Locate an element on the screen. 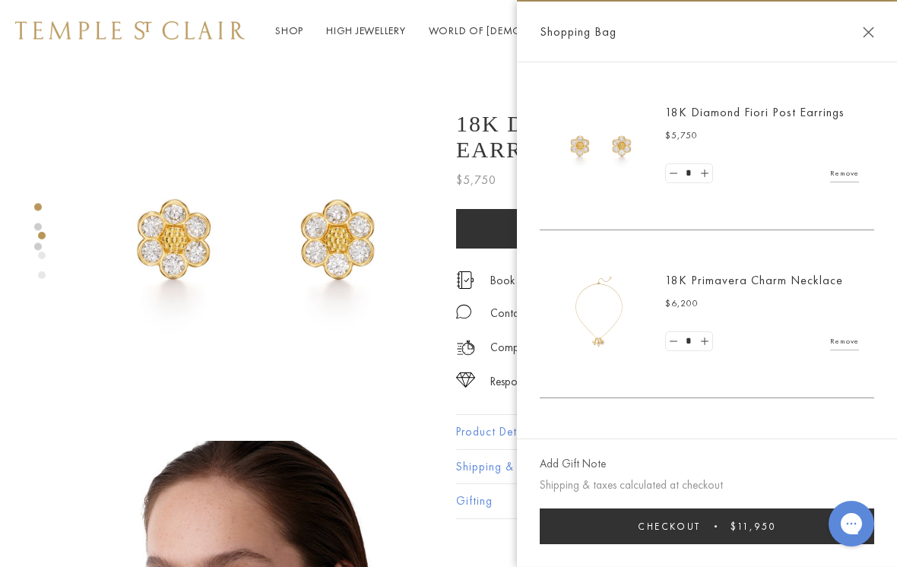 The height and width of the screenshot is (567, 897). a: 18K Primavera Charm Necklace is located at coordinates (754, 280).